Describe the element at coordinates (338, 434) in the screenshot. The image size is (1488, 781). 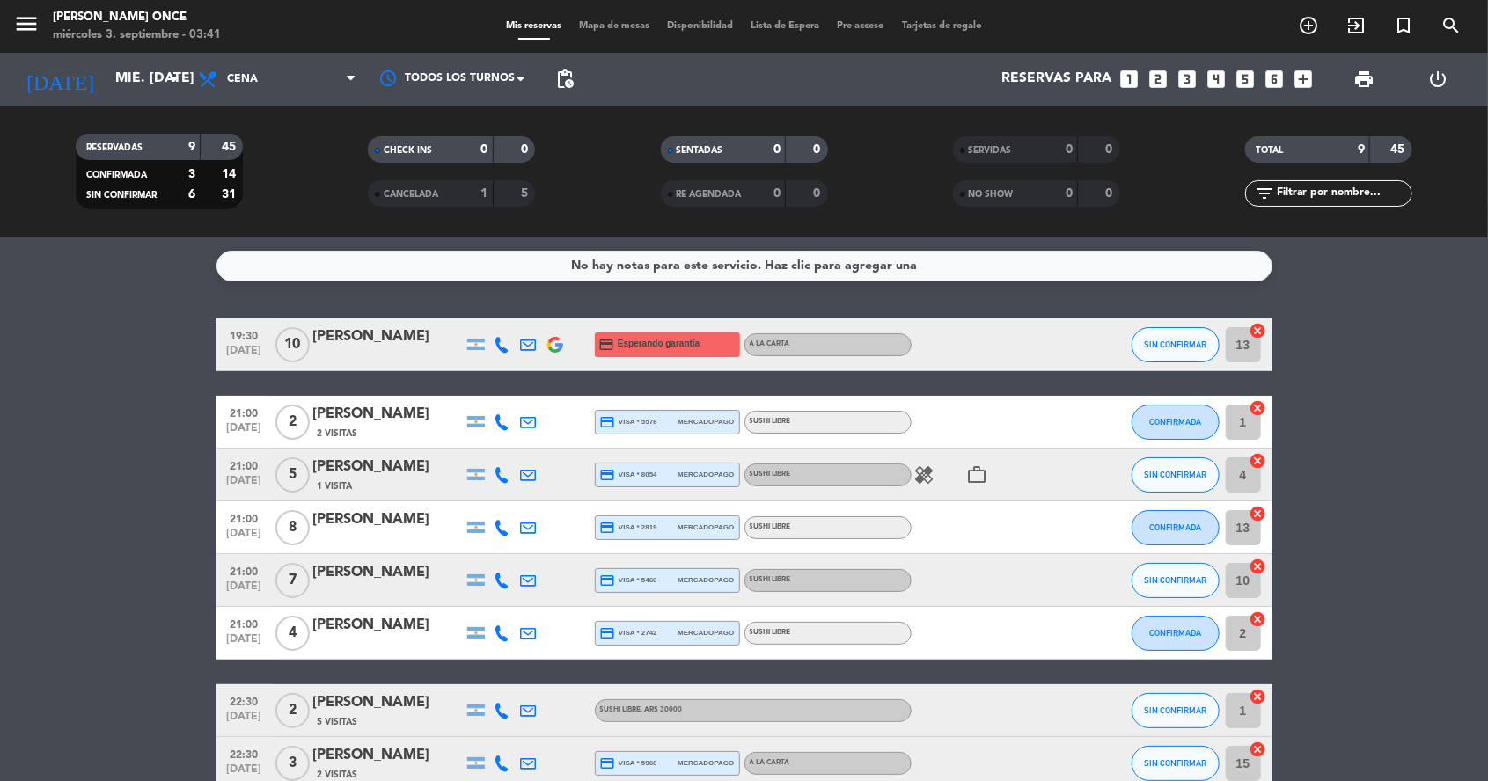
I see `span: 2 Visitas` at that location.